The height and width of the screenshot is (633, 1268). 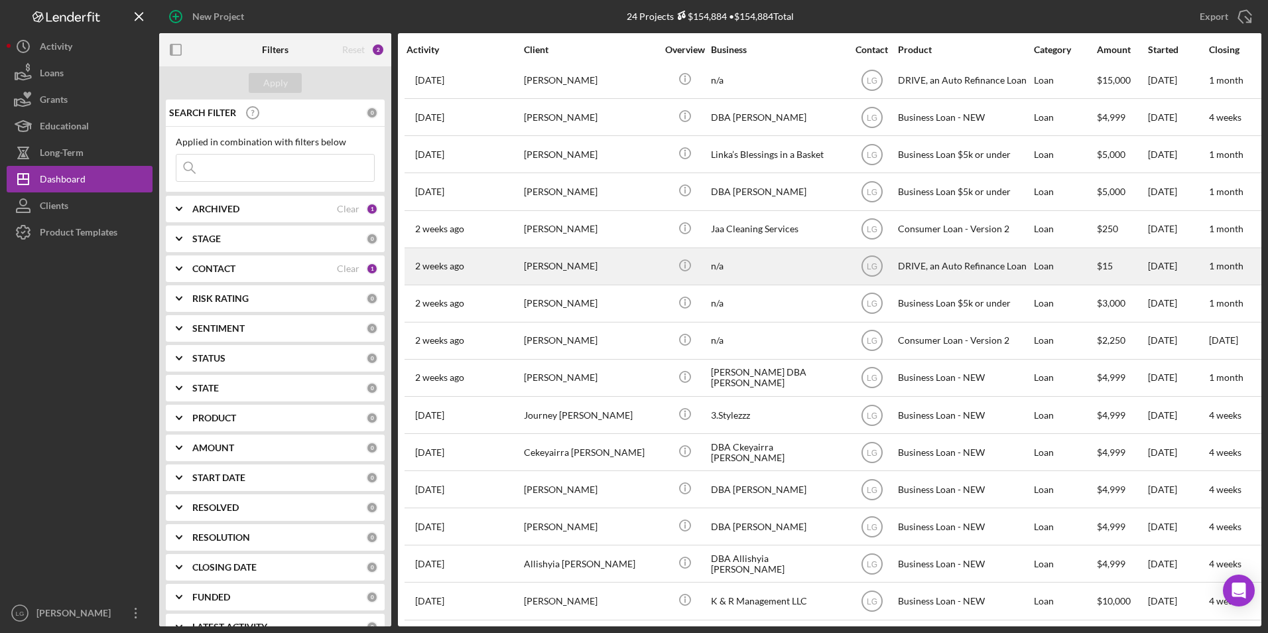 I want to click on time: 2025-09-19 14:46, so click(x=440, y=266).